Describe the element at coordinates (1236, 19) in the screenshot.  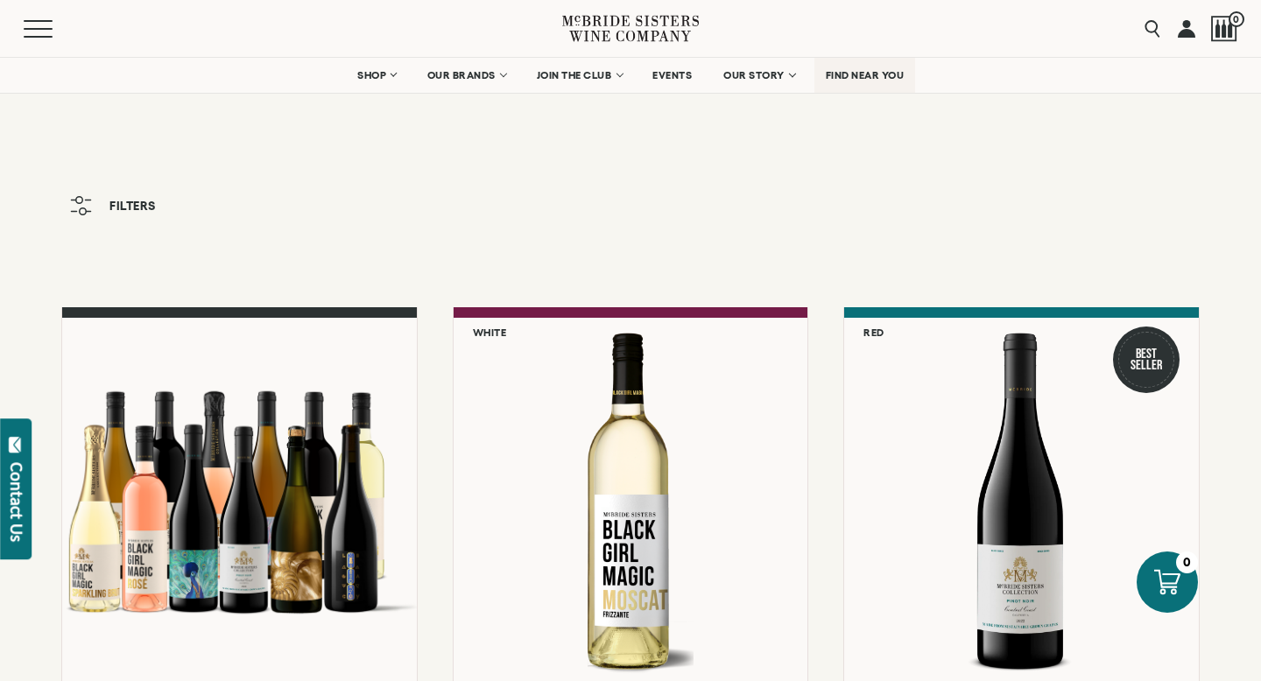
I see `span: 0` at that location.